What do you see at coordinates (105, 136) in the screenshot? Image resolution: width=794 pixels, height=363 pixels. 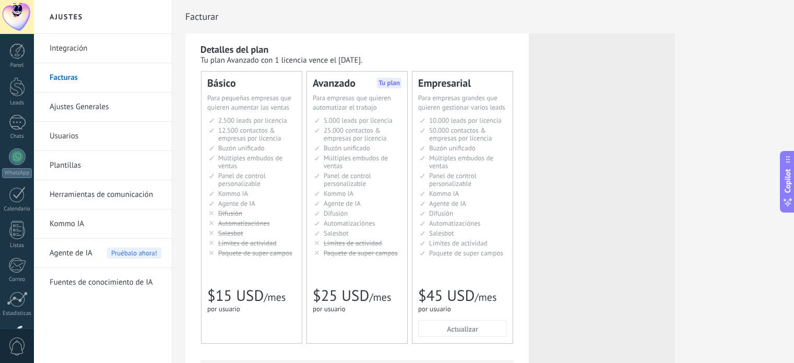 I see `a: Usuarios` at bounding box center [105, 136].